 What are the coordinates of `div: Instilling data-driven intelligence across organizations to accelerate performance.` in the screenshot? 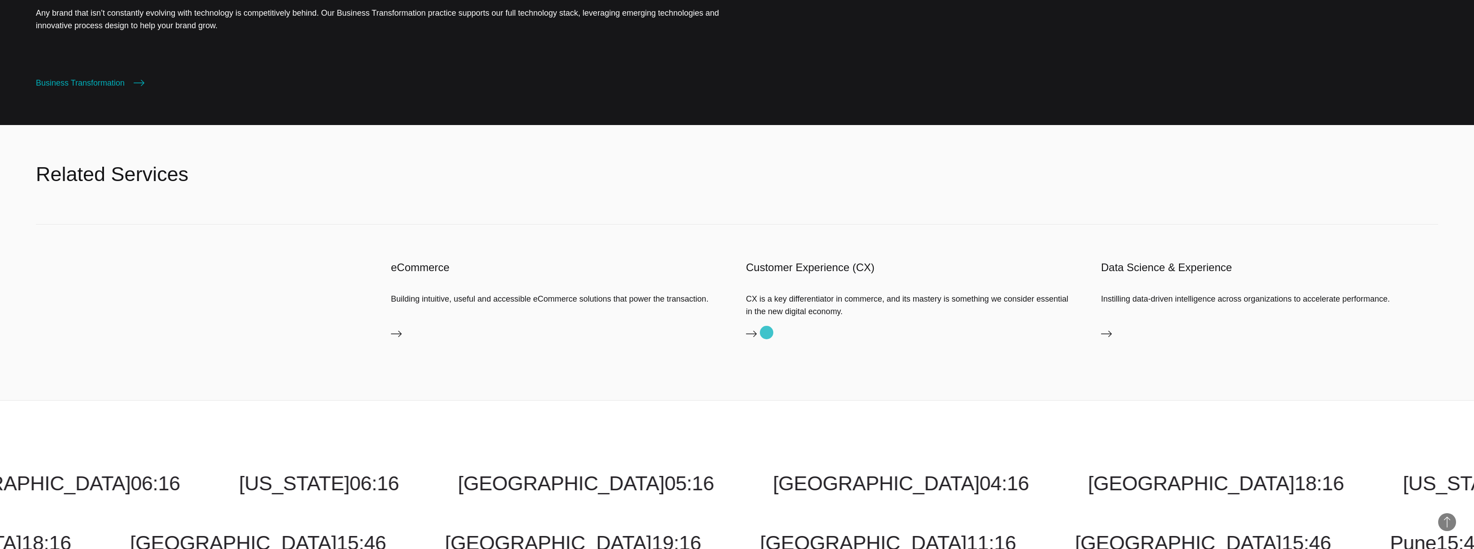 It's located at (1270, 299).